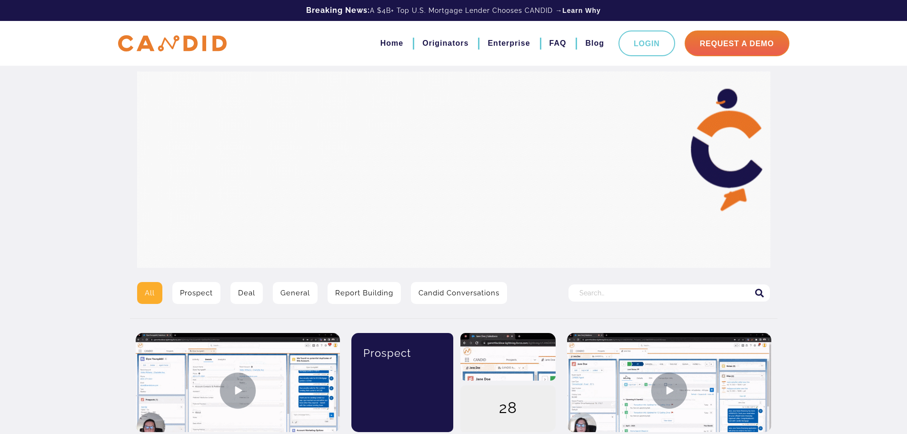 Image resolution: width=907 pixels, height=434 pixels. Describe the element at coordinates (459, 293) in the screenshot. I see `a: Candid Conversations` at that location.